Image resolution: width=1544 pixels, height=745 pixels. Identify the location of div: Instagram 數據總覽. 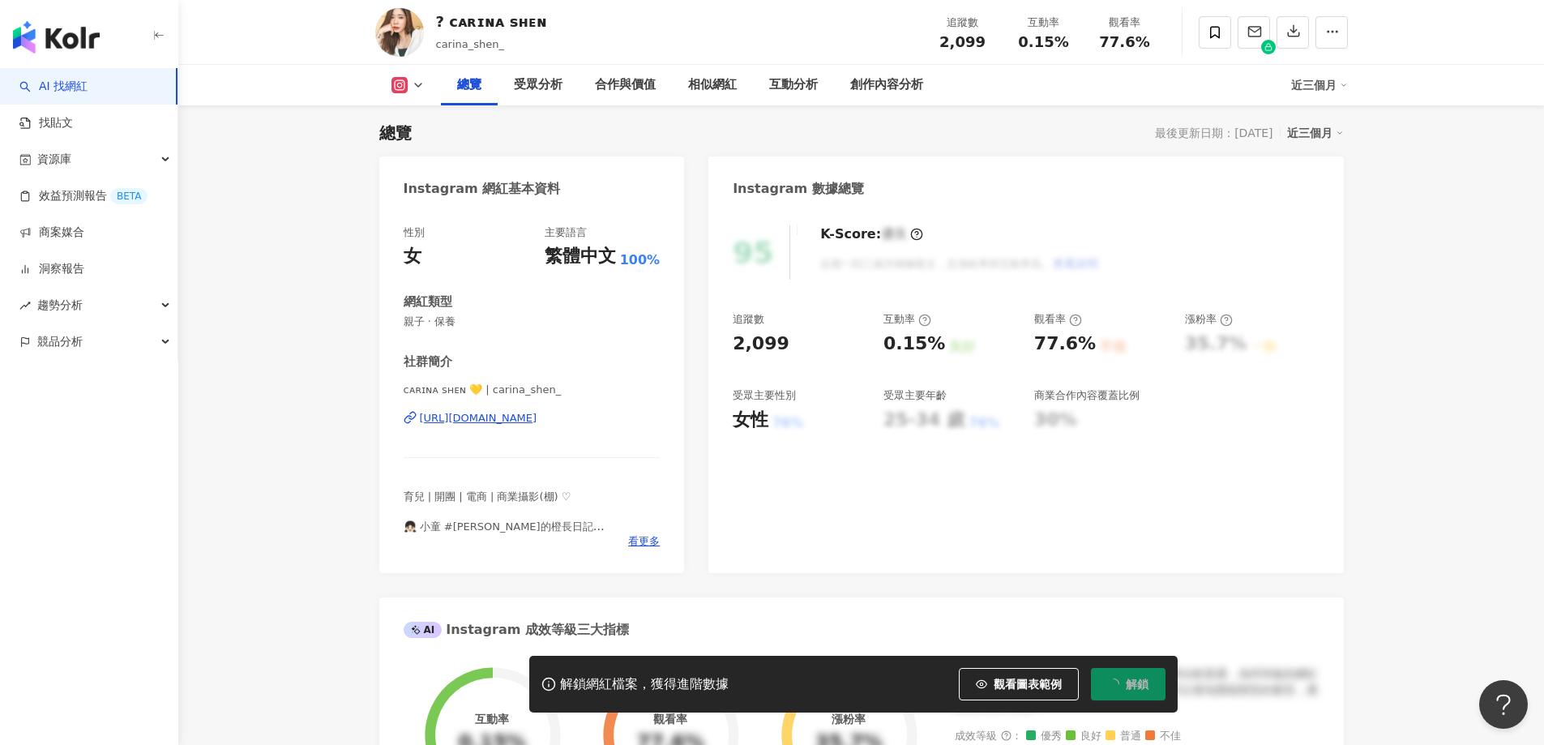
(798, 189).